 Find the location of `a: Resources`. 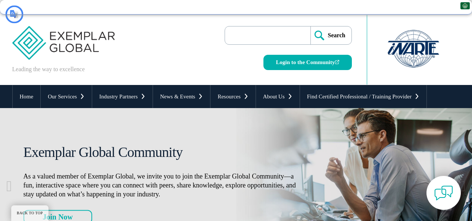

a: Resources is located at coordinates (233, 97).